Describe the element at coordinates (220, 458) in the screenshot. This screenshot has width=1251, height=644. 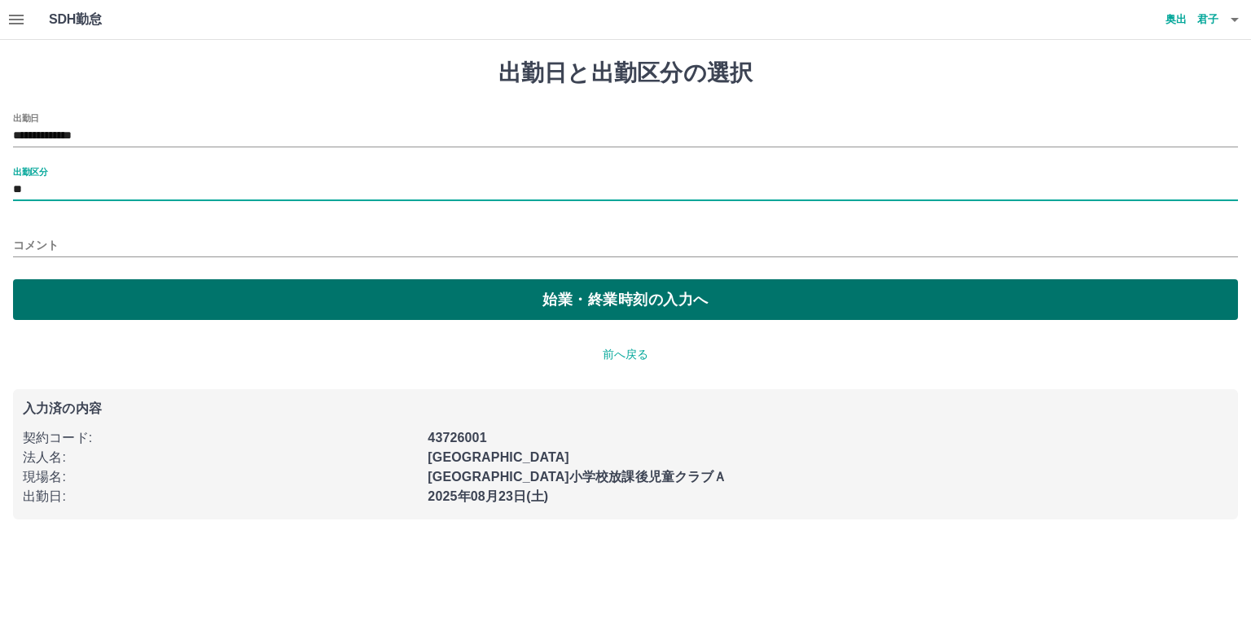
I see `p: 法人名 :` at that location.